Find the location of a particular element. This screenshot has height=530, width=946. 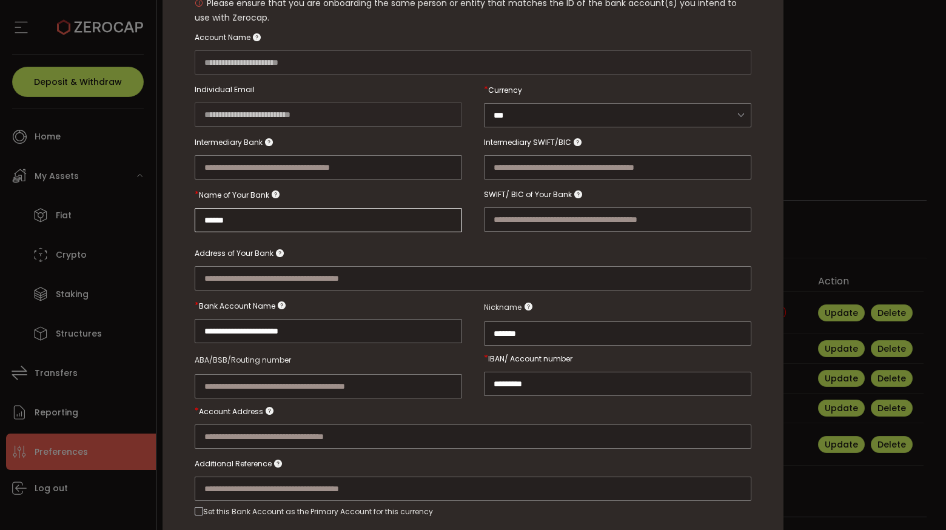

span: ABA/BSB/Routing number is located at coordinates (242, 359).